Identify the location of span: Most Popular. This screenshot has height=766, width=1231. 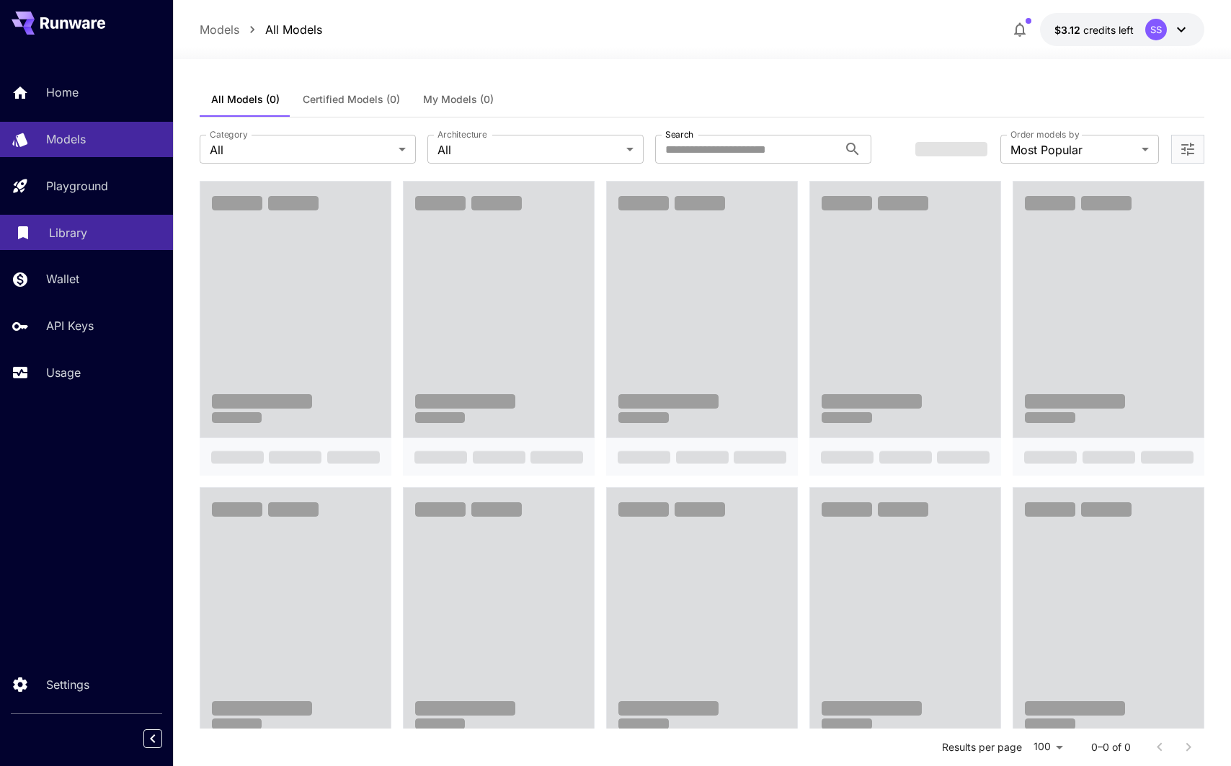
(1073, 150).